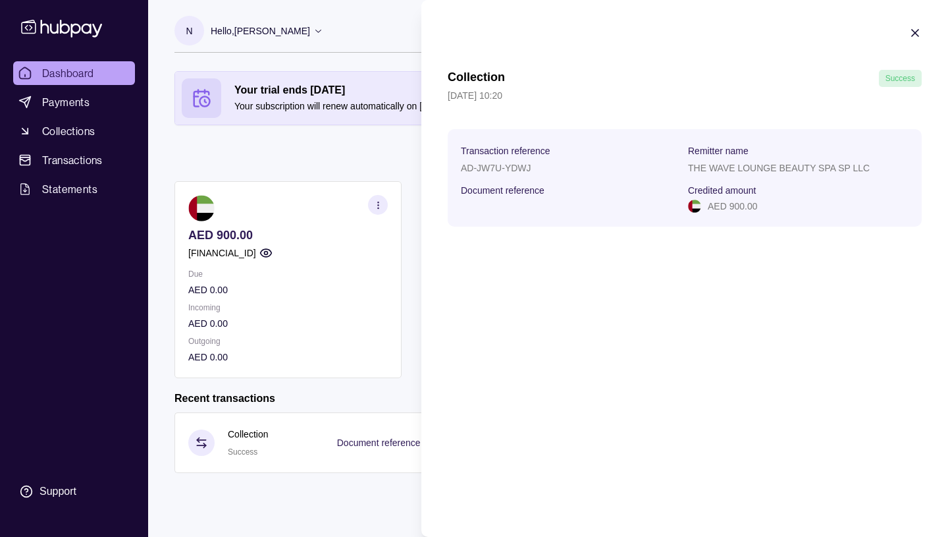  Describe the element at coordinates (476, 78) in the screenshot. I see `h1: Collection` at that location.